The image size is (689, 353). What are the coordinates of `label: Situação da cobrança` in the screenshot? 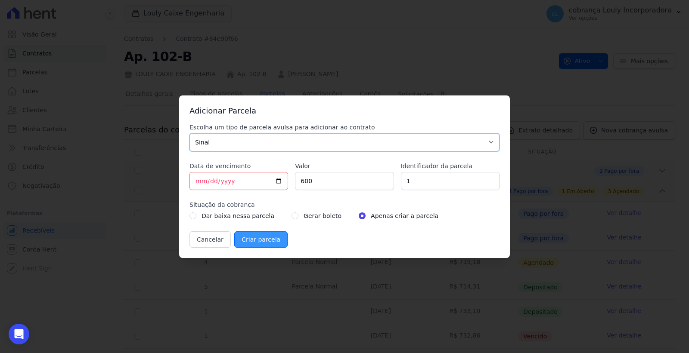 It's located at (344, 205).